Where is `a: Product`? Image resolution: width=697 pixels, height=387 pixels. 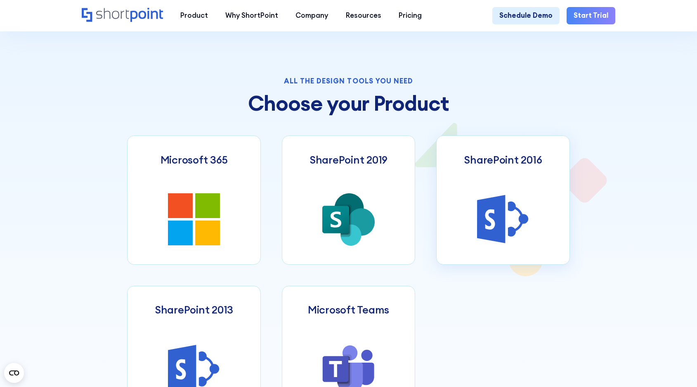 a: Product is located at coordinates (194, 16).